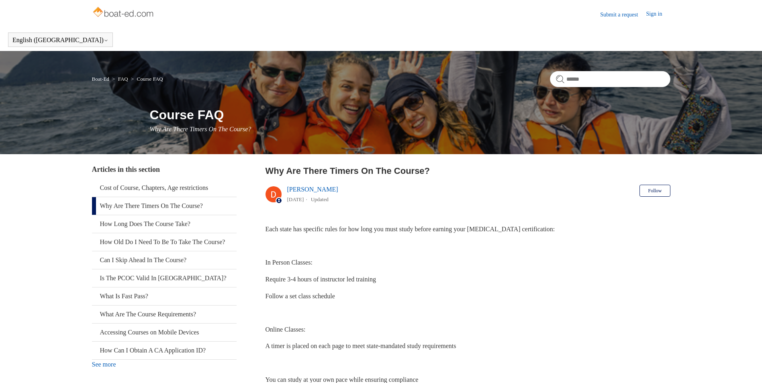 The height and width of the screenshot is (383, 762). Describe the element at coordinates (361, 346) in the screenshot. I see `span: A timer is placed on each page to meet state-mandated study requirements` at that location.